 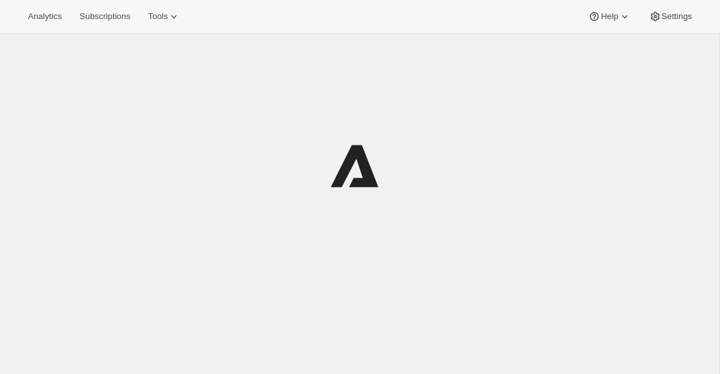 What do you see at coordinates (105, 17) in the screenshot?
I see `button: Subscriptions` at bounding box center [105, 17].